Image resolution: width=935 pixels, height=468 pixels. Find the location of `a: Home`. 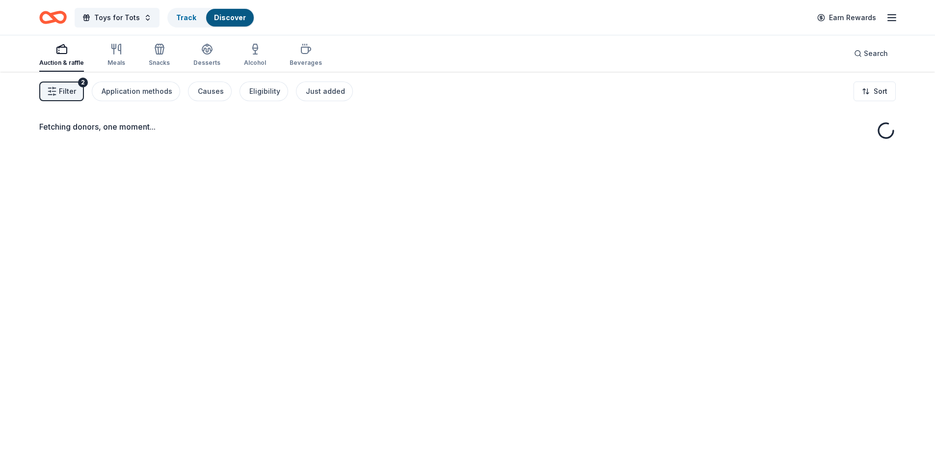

a: Home is located at coordinates (53, 17).